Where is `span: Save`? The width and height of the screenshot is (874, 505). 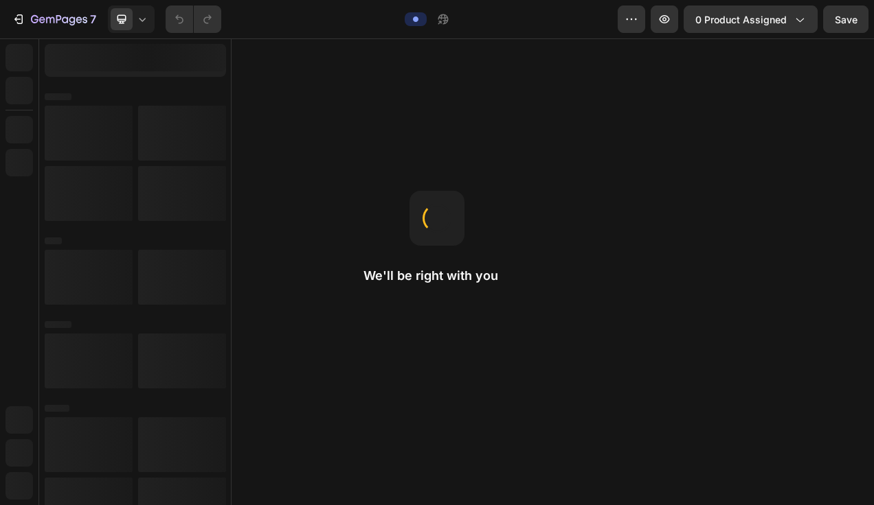
span: Save is located at coordinates (845, 19).